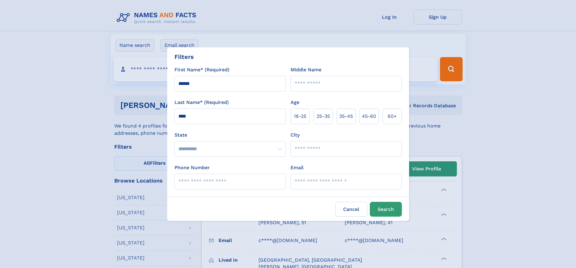 Image resolution: width=576 pixels, height=268 pixels. What do you see at coordinates (295, 135) in the screenshot?
I see `label: City` at bounding box center [295, 135].